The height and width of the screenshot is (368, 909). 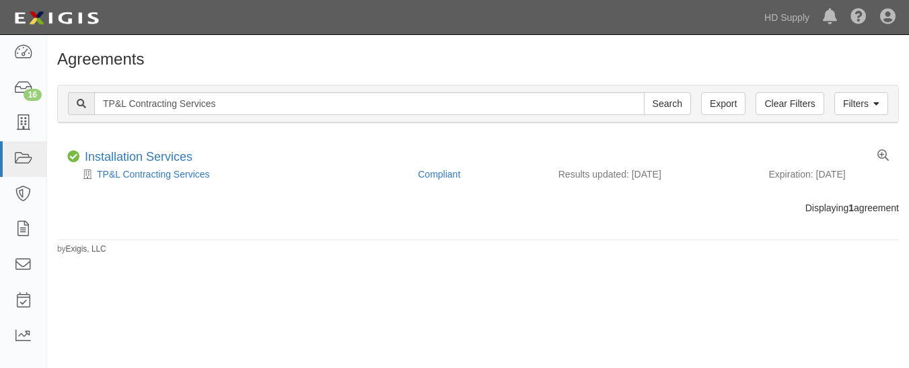 I want to click on div: 16, so click(x=32, y=95).